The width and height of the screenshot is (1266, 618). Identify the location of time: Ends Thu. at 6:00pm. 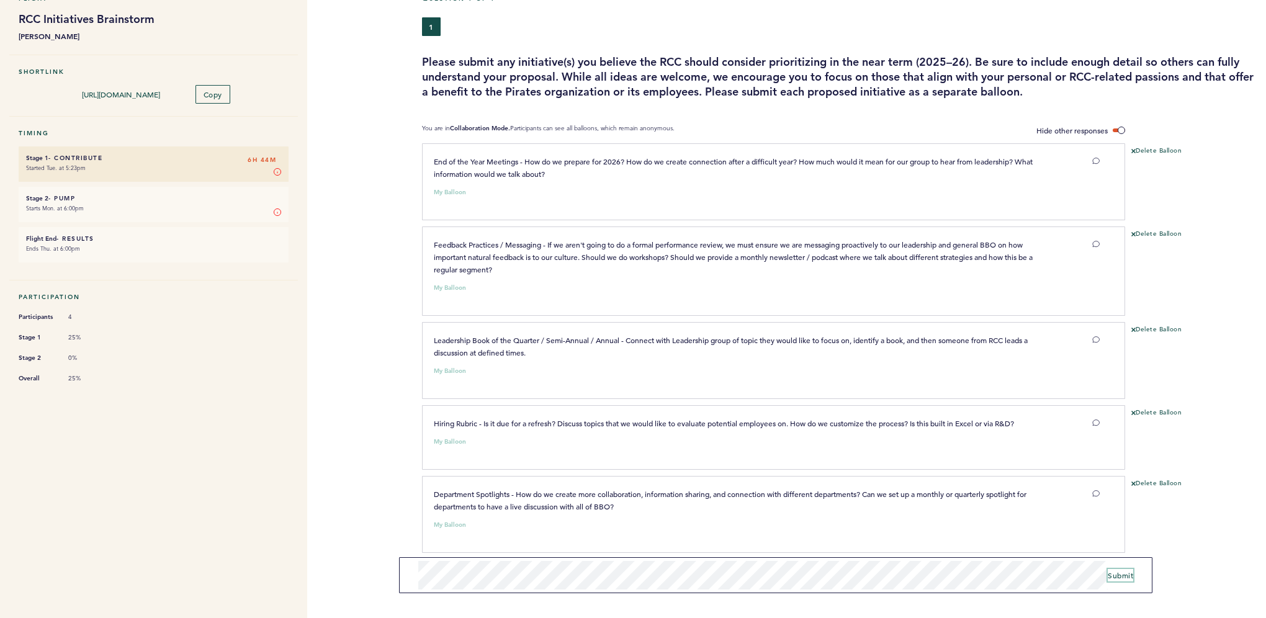
(53, 248).